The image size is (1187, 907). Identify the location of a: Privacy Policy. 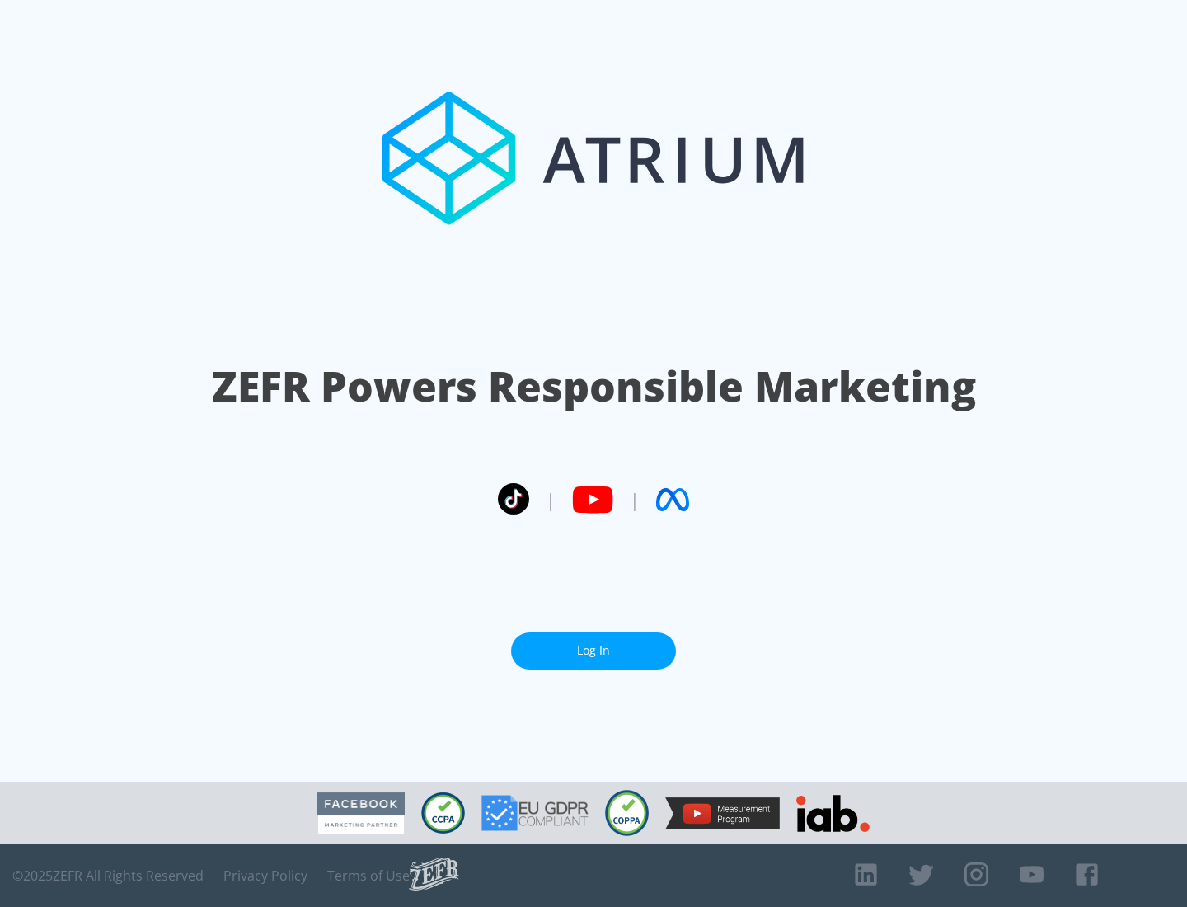
(265, 875).